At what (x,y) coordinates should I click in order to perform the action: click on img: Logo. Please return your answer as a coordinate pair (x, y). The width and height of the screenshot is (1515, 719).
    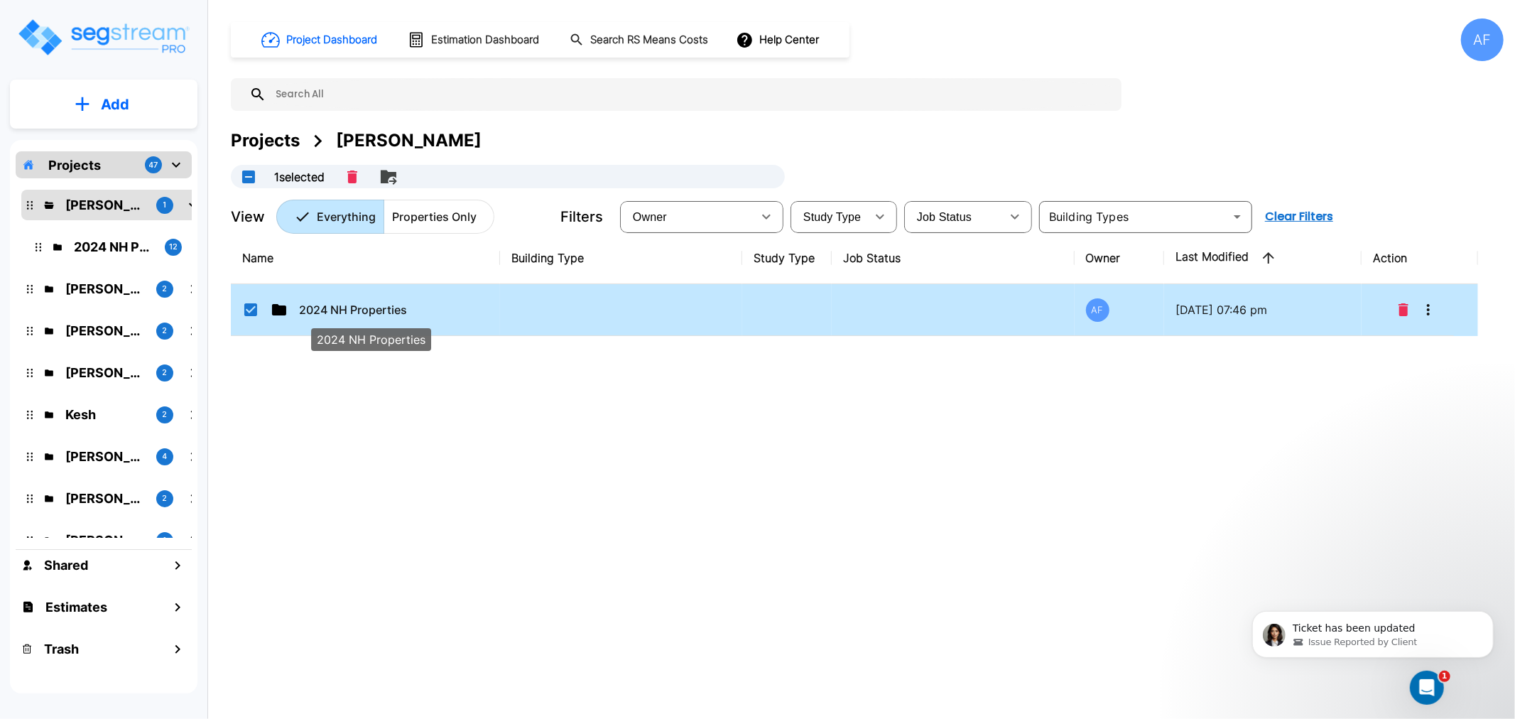
    Looking at the image, I should click on (103, 37).